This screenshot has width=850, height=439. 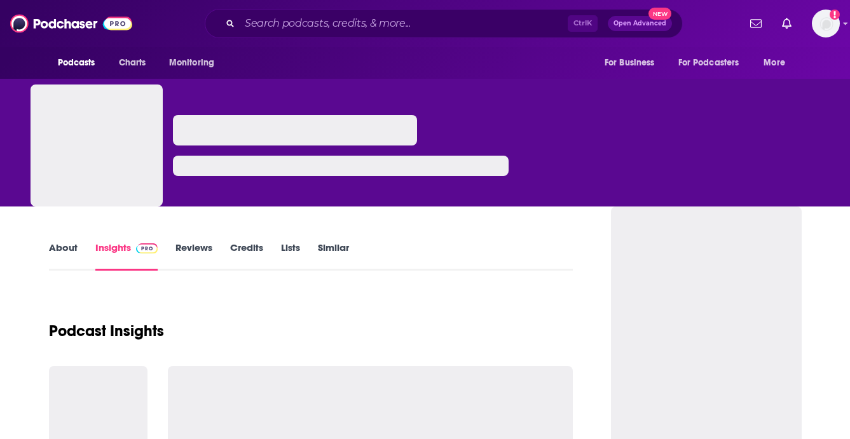 What do you see at coordinates (835, 15) in the screenshot?
I see `svg: Add a profile image` at bounding box center [835, 15].